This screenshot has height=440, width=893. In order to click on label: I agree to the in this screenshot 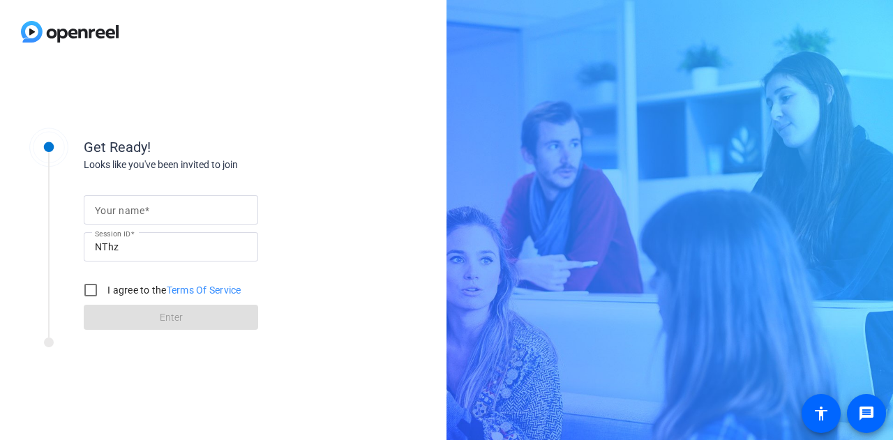, I will do `click(173, 290)`.